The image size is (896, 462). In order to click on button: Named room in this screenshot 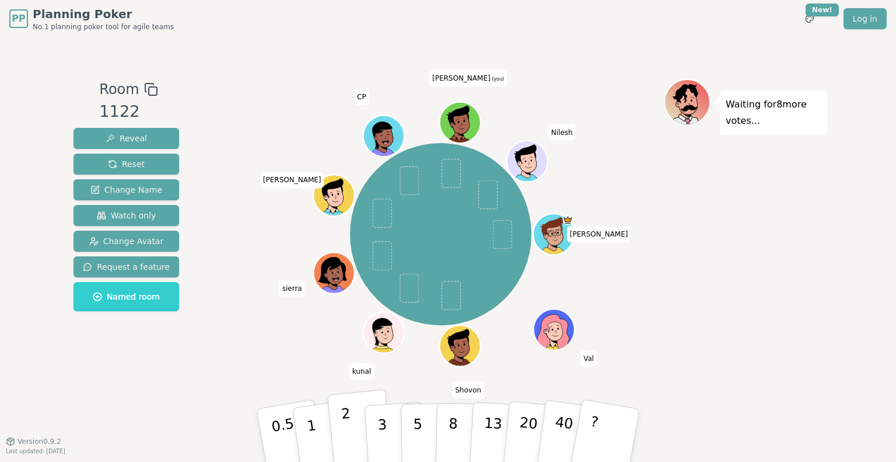, I will do `click(126, 296)`.